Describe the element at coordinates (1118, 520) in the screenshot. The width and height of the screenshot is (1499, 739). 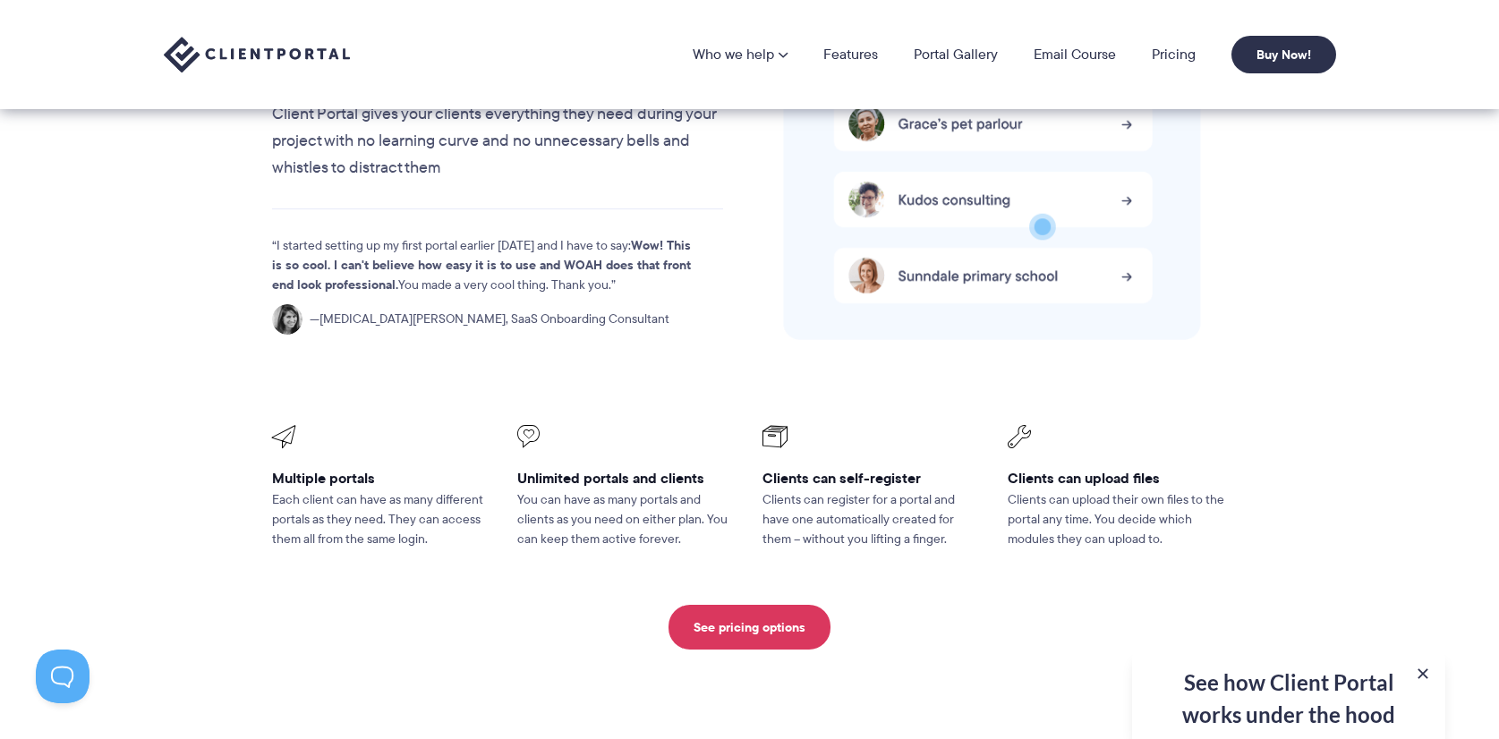
I see `p: Clients can upload their own files to the portal any time. You decide which modules they can uplo...` at that location.